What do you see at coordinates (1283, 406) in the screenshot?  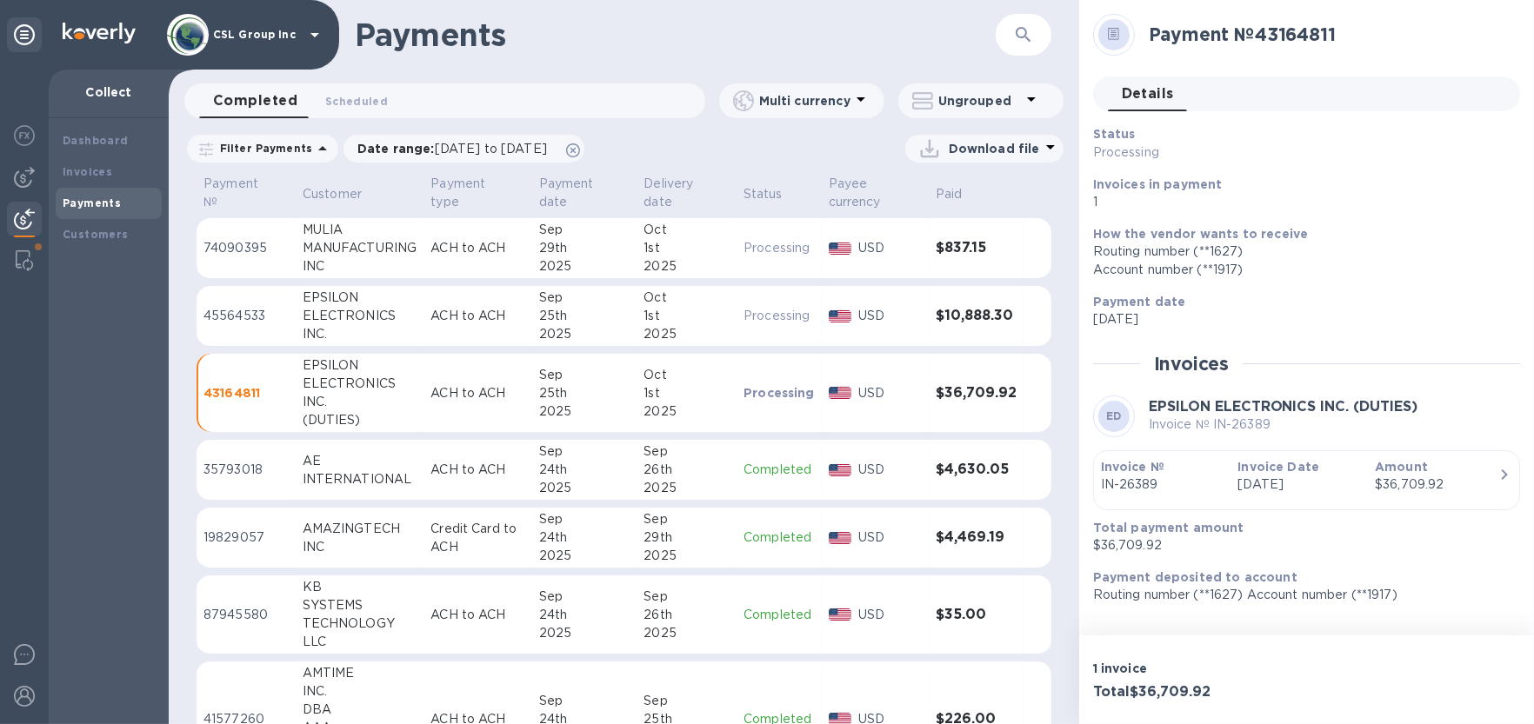 I see `b: EPSILON ELECTRONICS INC. (DUTIES)` at bounding box center [1283, 406].